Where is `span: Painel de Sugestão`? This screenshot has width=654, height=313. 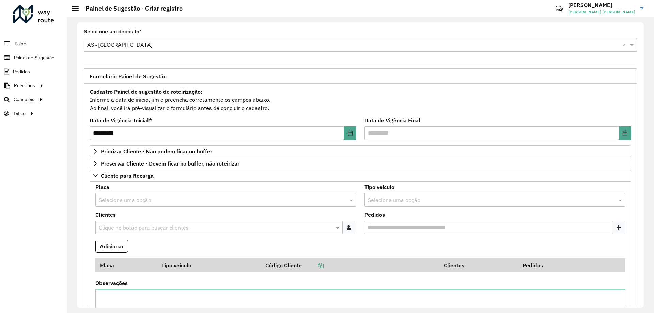 span: Painel de Sugestão is located at coordinates (34, 58).